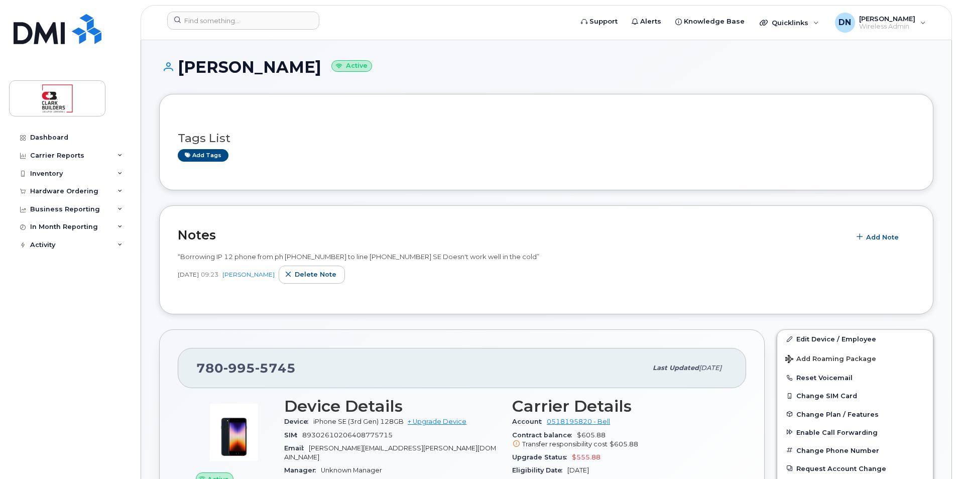 The width and height of the screenshot is (957, 479). Describe the element at coordinates (392, 406) in the screenshot. I see `h3: Device Details` at that location.